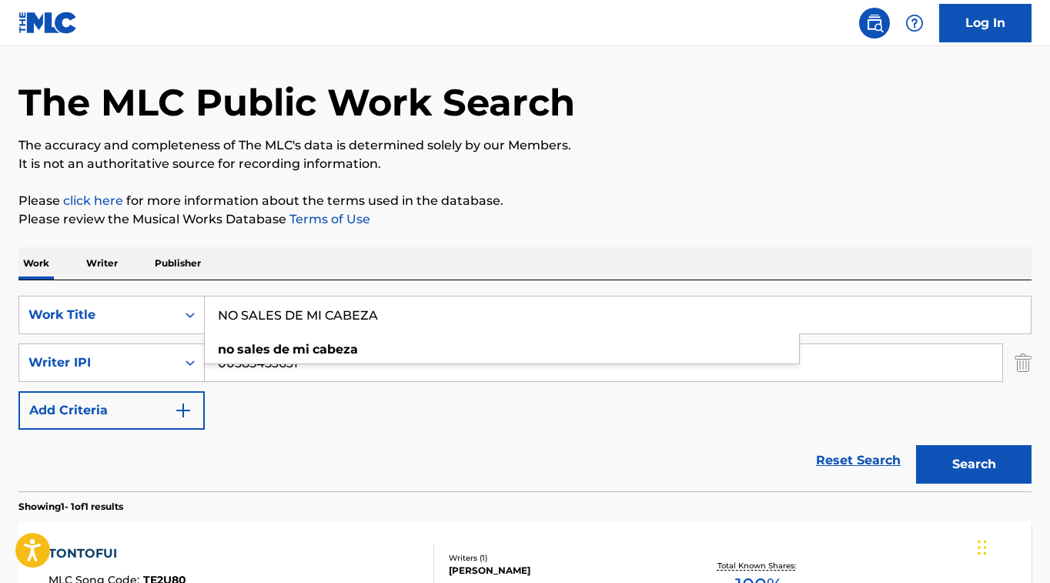  What do you see at coordinates (301, 349) in the screenshot?
I see `strong: mi` at bounding box center [301, 349].